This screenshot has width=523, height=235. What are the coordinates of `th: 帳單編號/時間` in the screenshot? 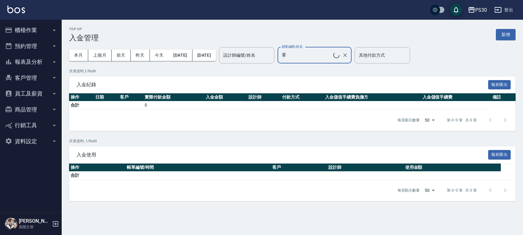 It's located at (198, 168).